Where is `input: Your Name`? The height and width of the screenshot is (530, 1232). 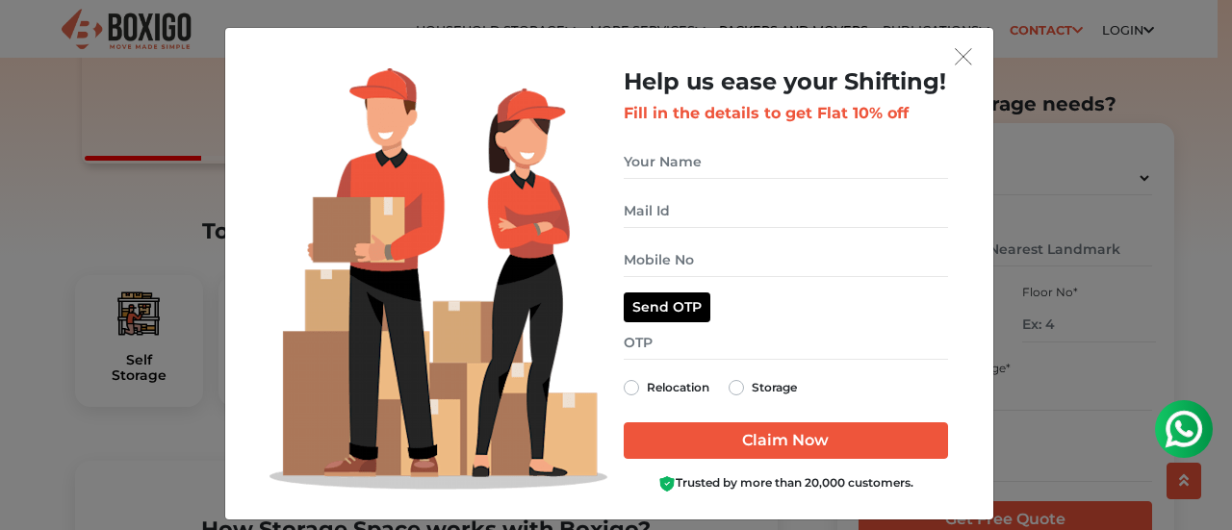 input: Your Name is located at coordinates (785, 162).